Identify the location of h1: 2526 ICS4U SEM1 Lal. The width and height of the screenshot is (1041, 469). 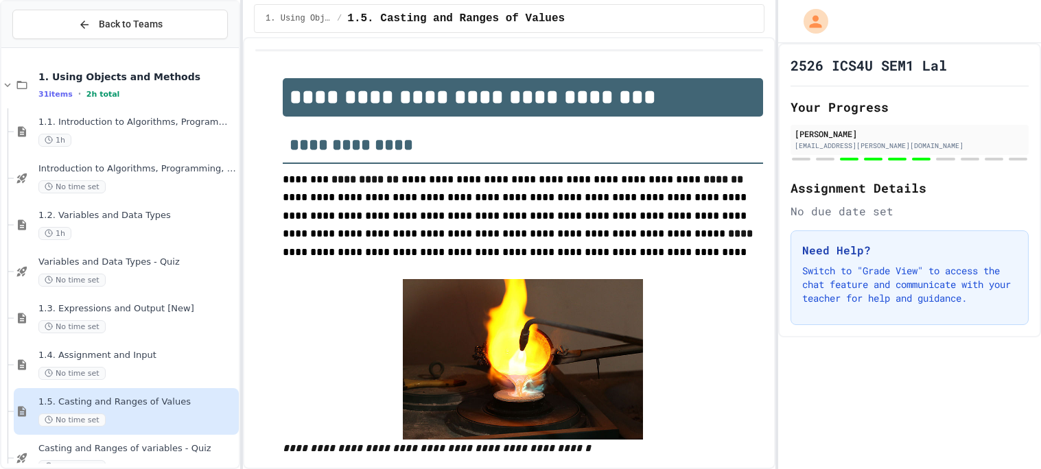
(868, 65).